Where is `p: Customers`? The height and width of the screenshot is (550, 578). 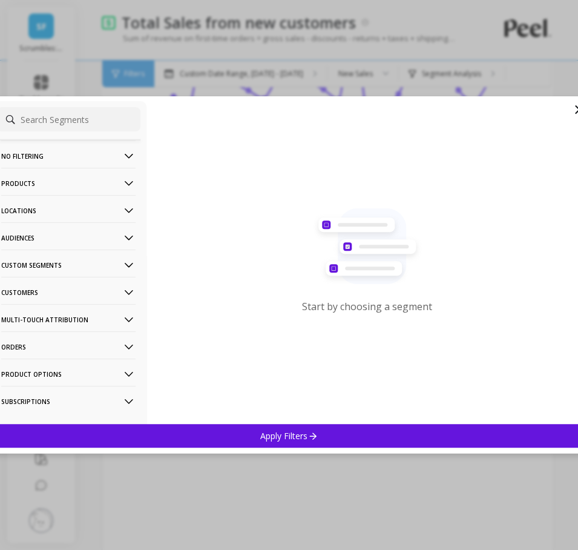
p: Customers is located at coordinates (68, 292).